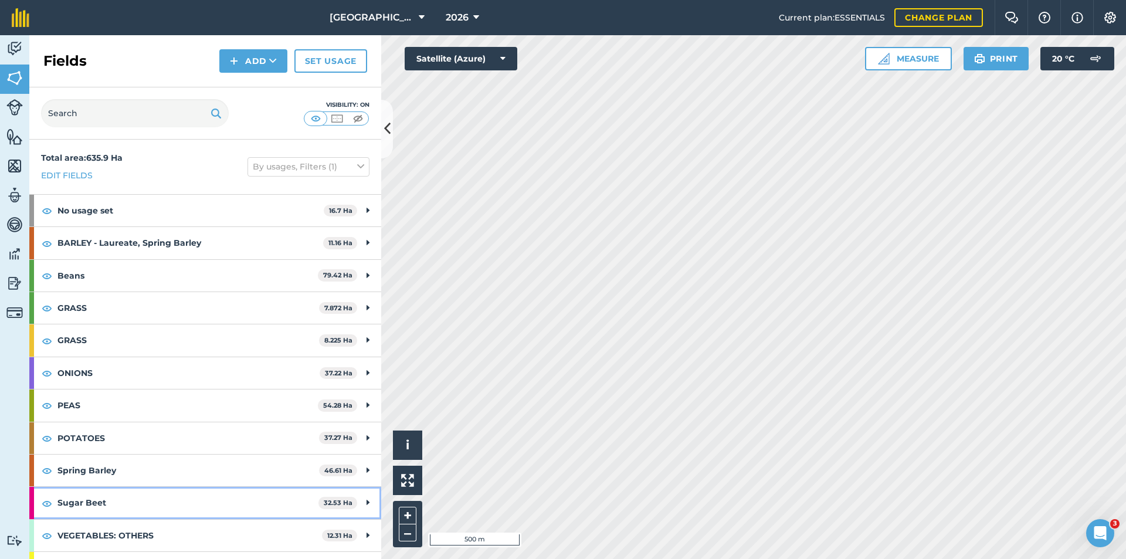  I want to click on div: Sugar Beet32.53 Ha, so click(205, 502).